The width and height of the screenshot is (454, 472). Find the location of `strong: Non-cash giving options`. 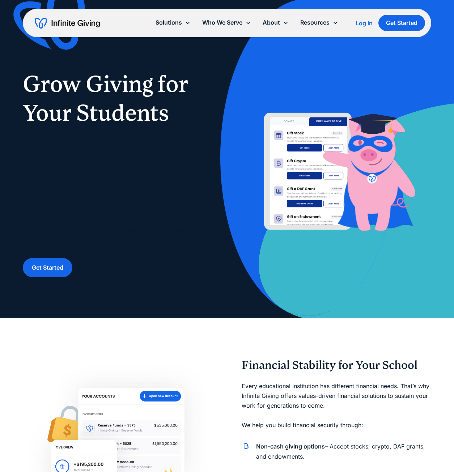

strong: Non-cash giving options is located at coordinates (290, 446).